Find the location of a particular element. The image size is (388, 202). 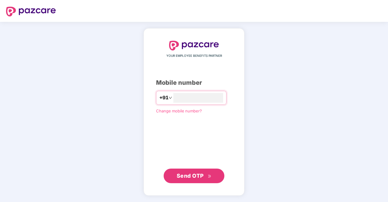

span: double-right is located at coordinates (209, 176).